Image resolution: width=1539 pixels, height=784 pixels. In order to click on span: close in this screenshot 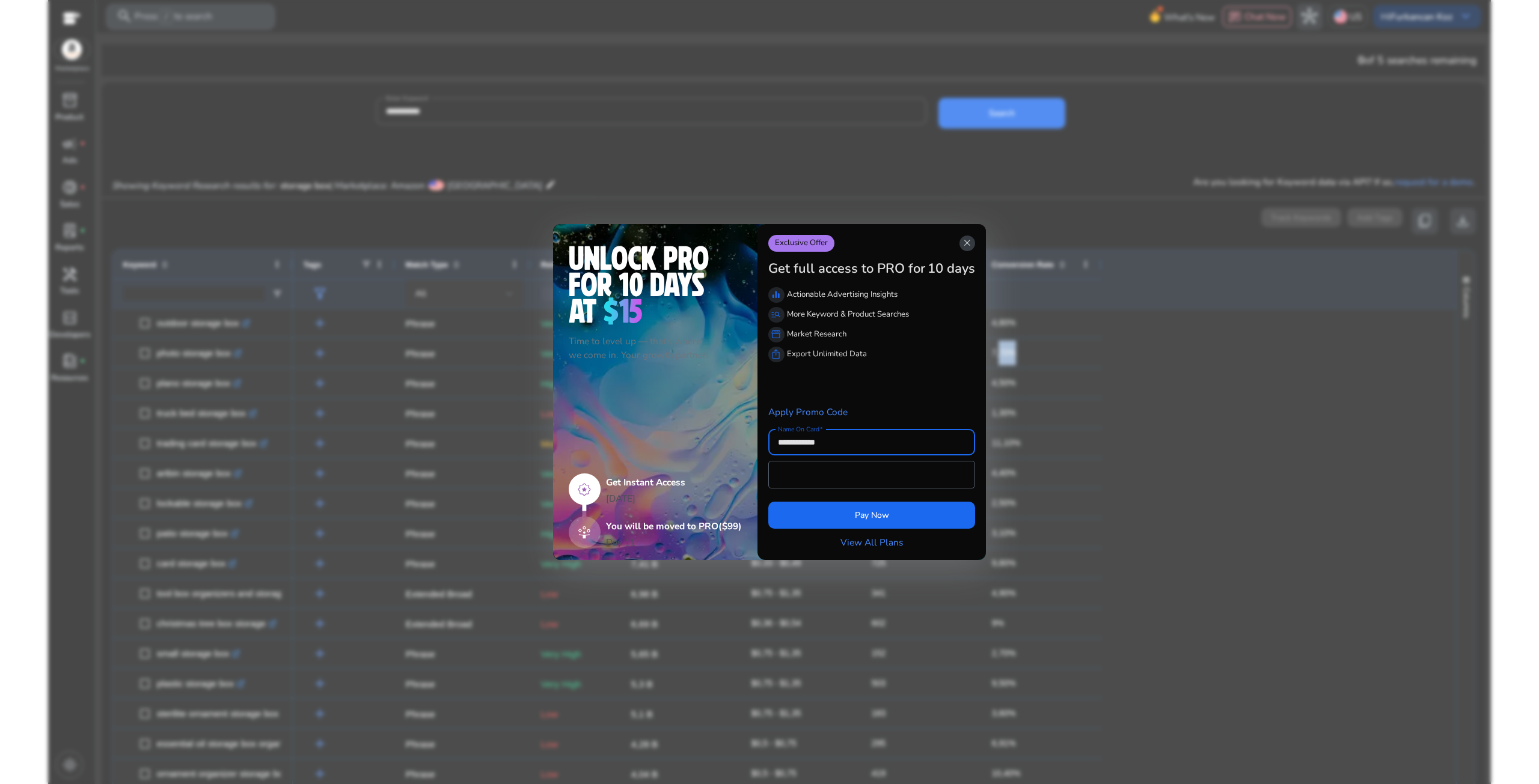, I will do `click(967, 244)`.